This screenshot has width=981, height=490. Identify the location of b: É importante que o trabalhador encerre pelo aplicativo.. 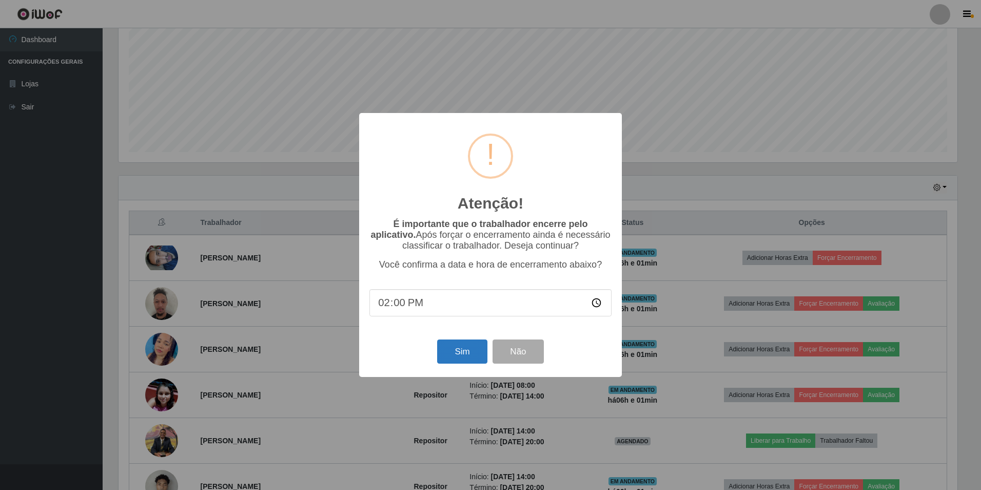
(479, 229).